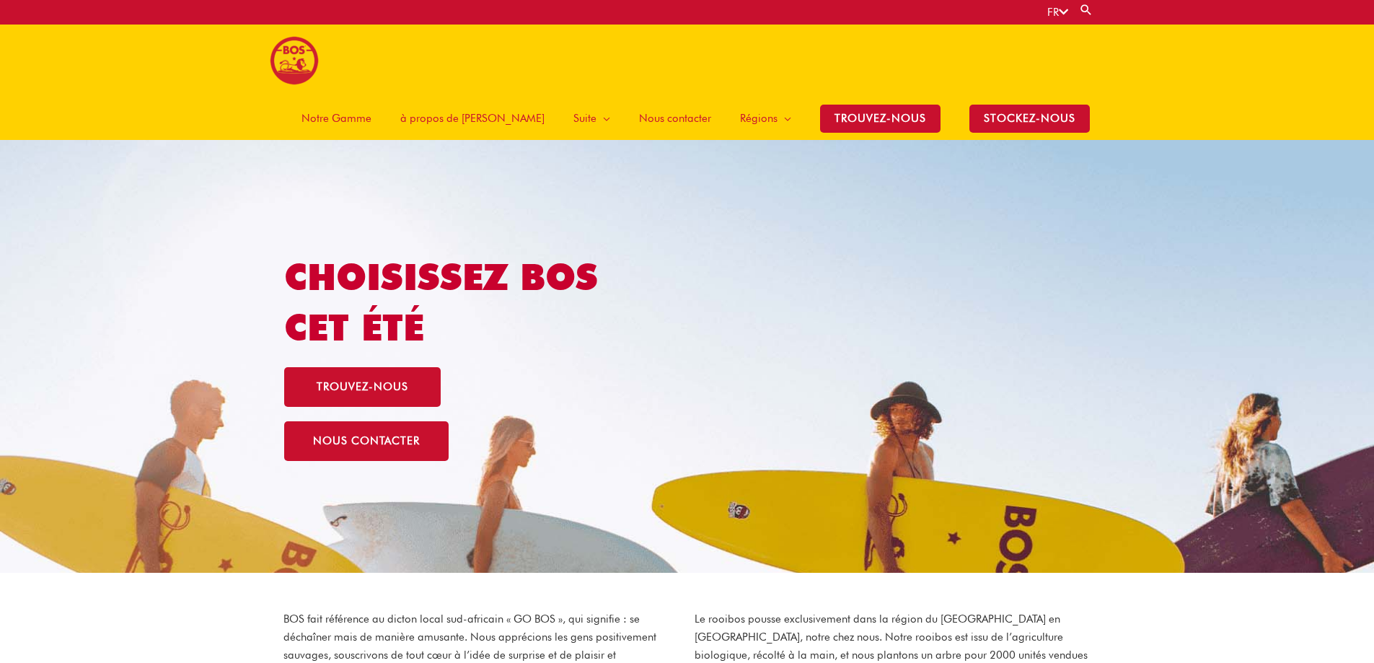 This screenshot has width=1374, height=663. I want to click on a: Nous contacter, so click(675, 118).